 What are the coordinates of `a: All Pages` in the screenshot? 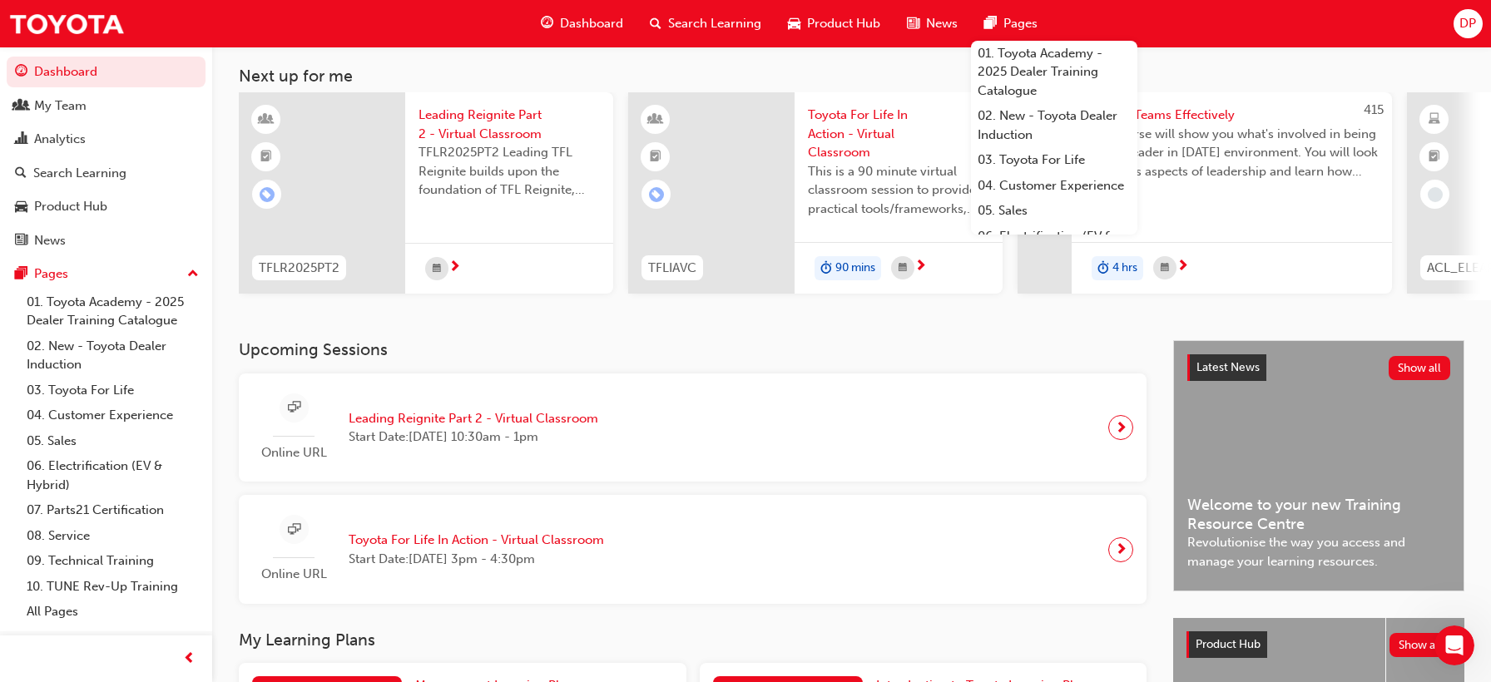 It's located at (112, 611).